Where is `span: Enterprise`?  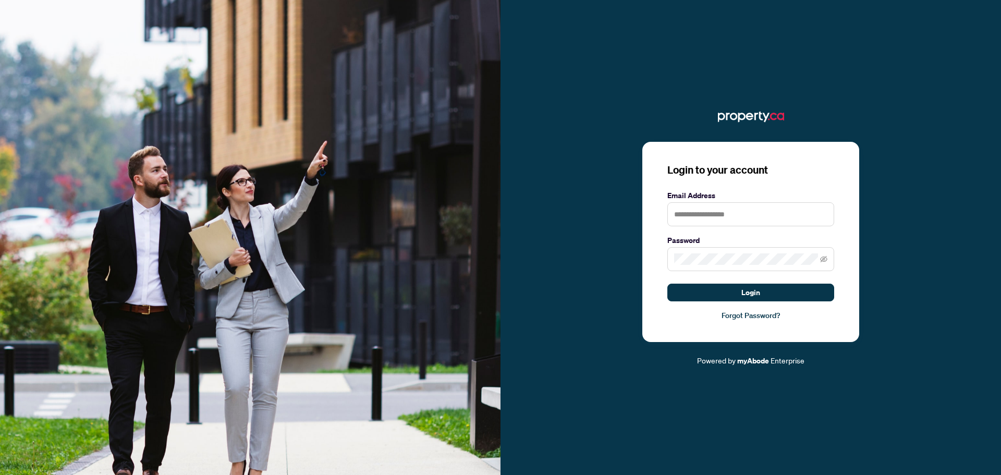 span: Enterprise is located at coordinates (787, 360).